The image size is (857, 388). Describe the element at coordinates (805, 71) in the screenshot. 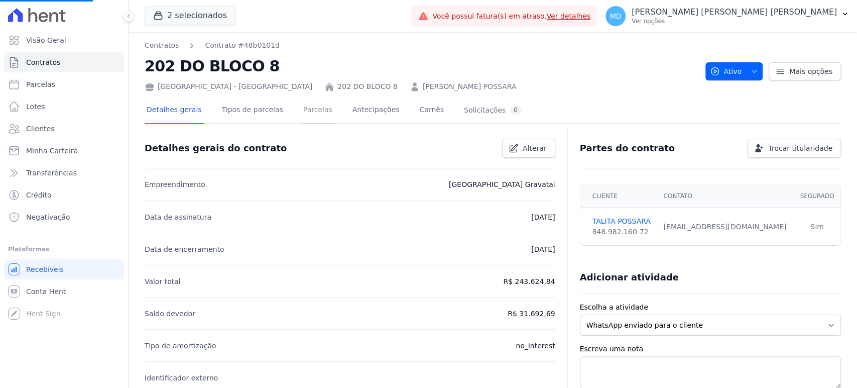

I see `a: Mais opções` at that location.